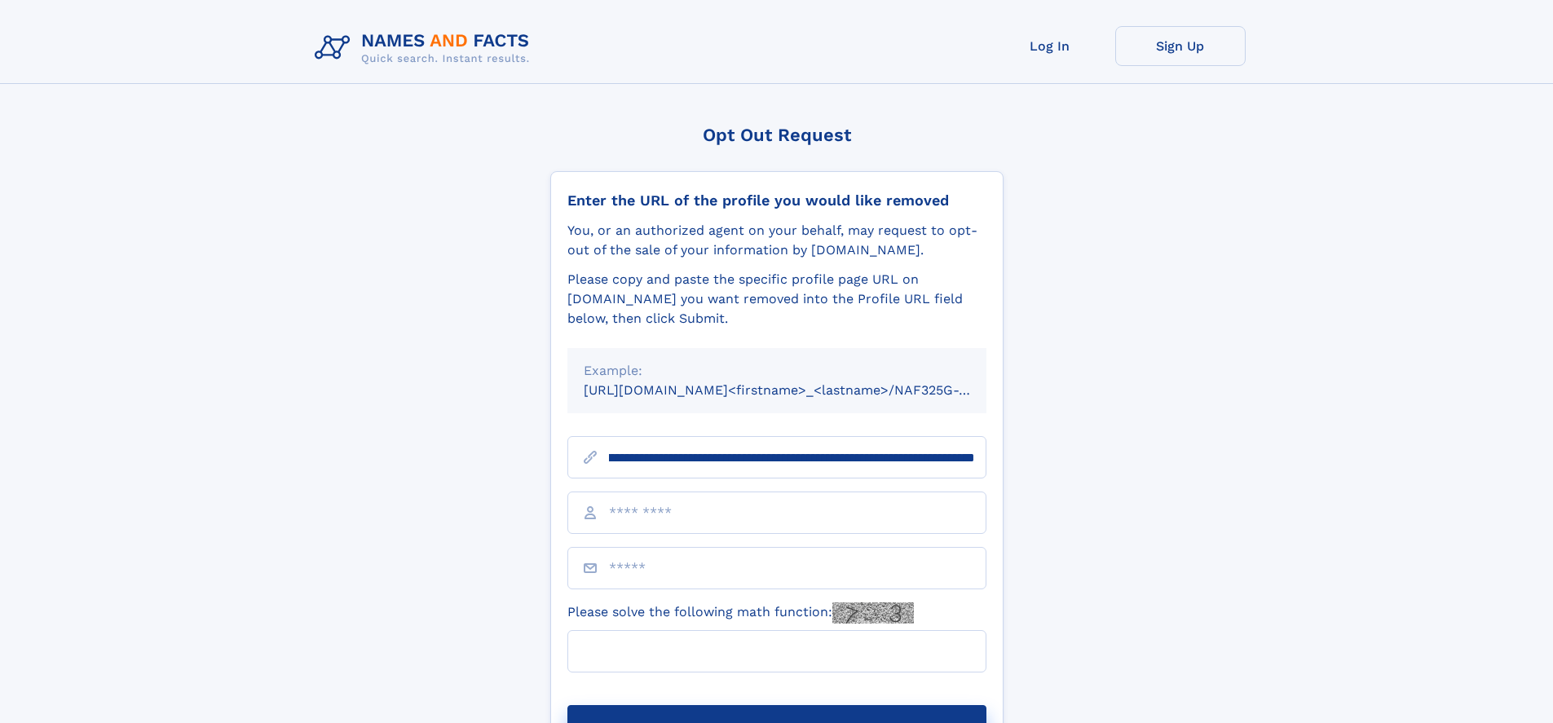 This screenshot has width=1553, height=723. I want to click on div: Example:, so click(777, 371).